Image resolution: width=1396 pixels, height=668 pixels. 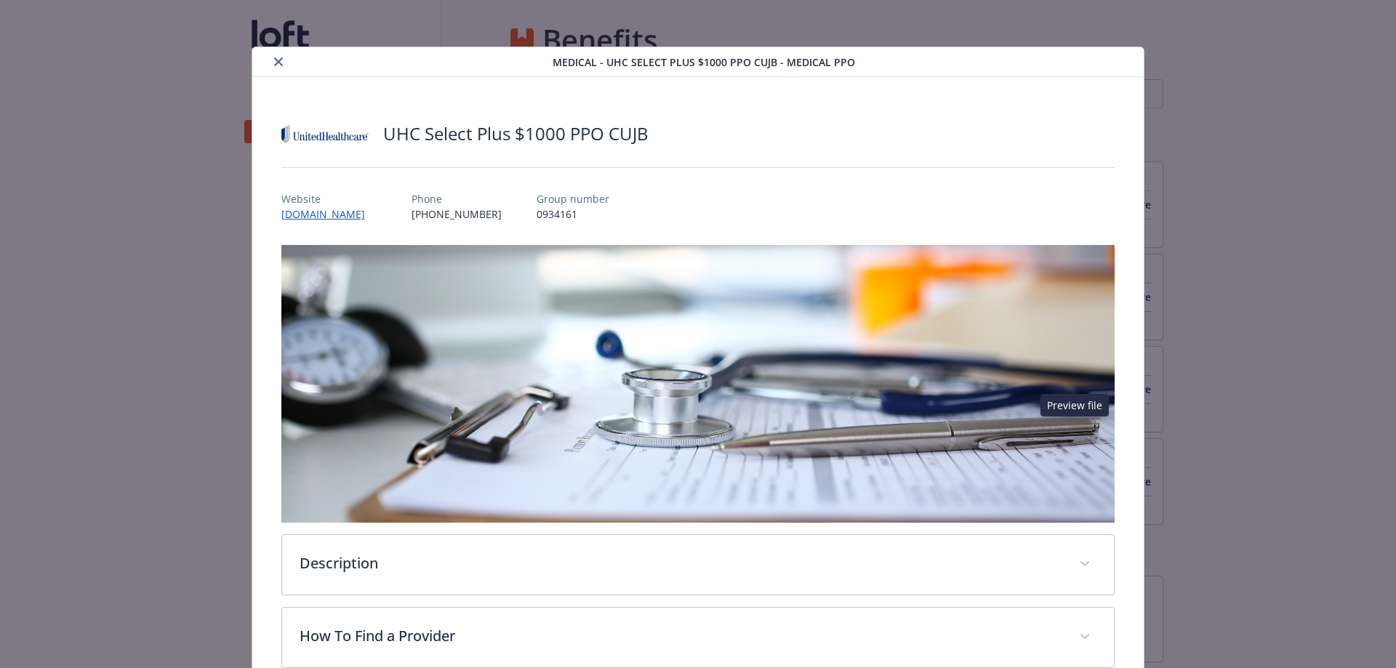 I want to click on button: close, so click(x=278, y=62).